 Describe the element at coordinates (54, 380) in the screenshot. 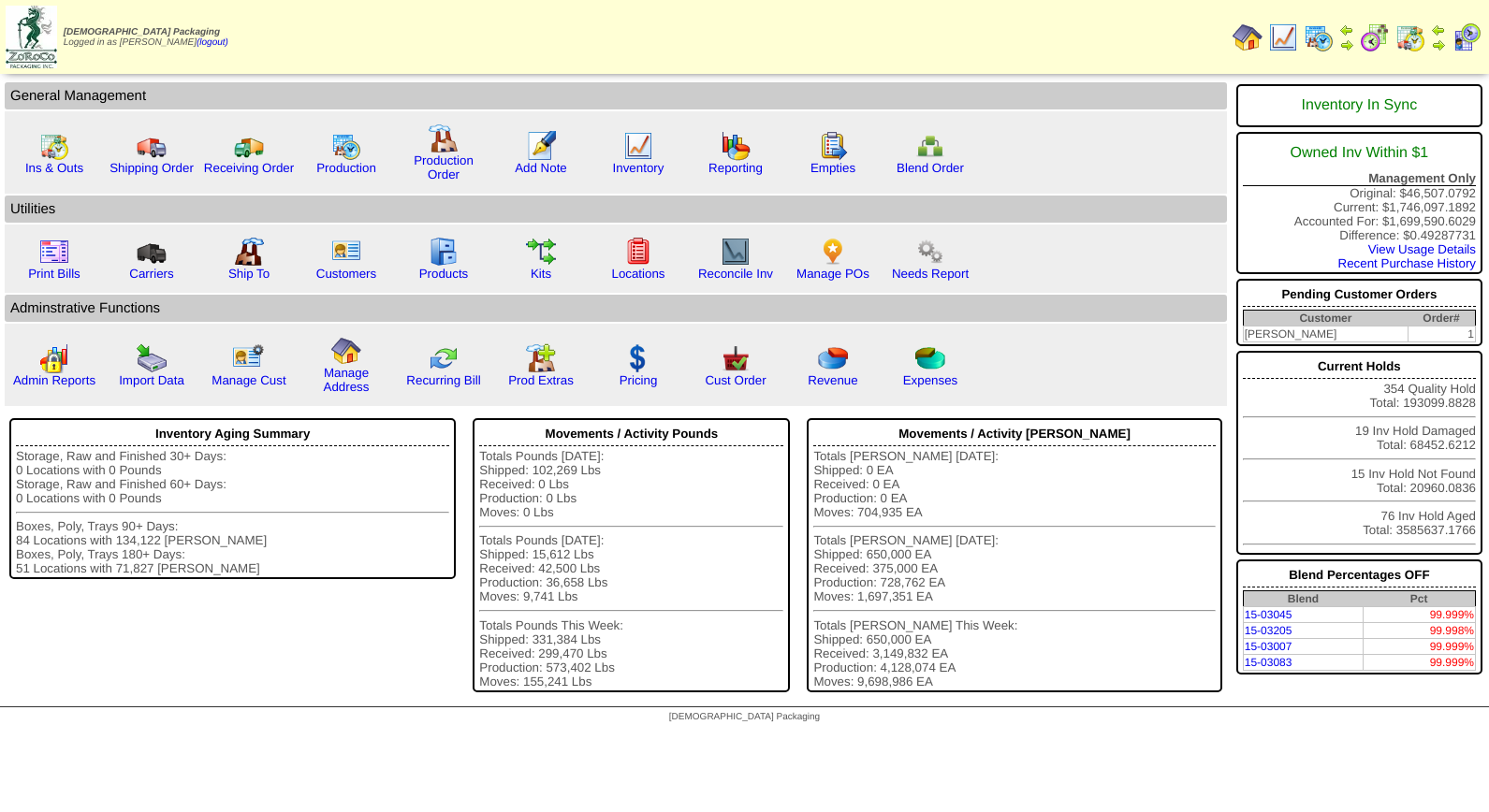

I see `a: Admin Reports` at that location.